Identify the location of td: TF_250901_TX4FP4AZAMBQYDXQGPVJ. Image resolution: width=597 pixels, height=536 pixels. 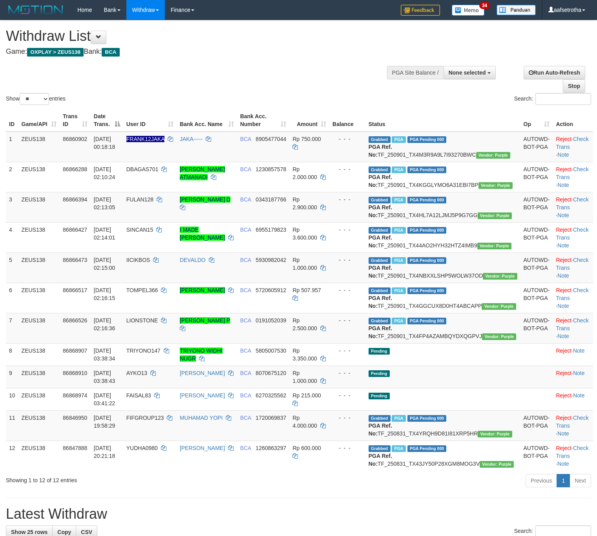
(443, 328).